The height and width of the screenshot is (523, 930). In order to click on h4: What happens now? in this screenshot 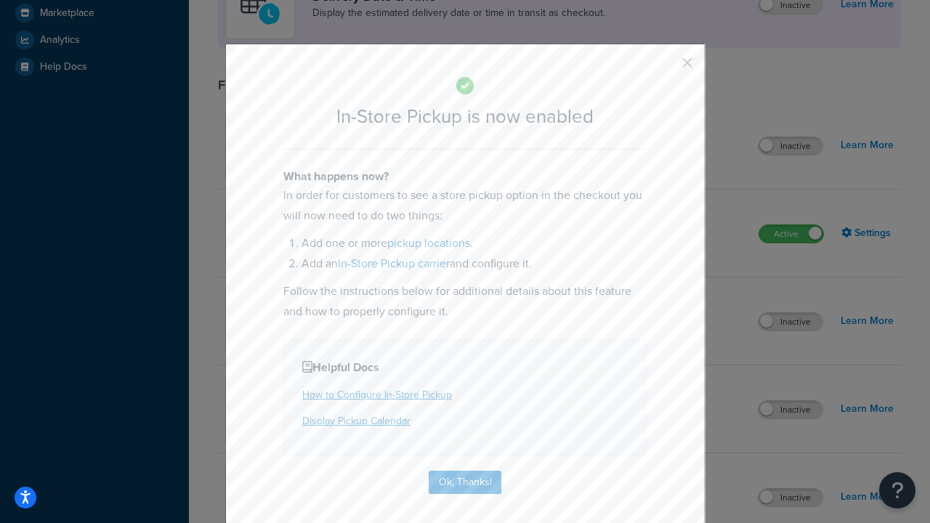, I will do `click(465, 177)`.